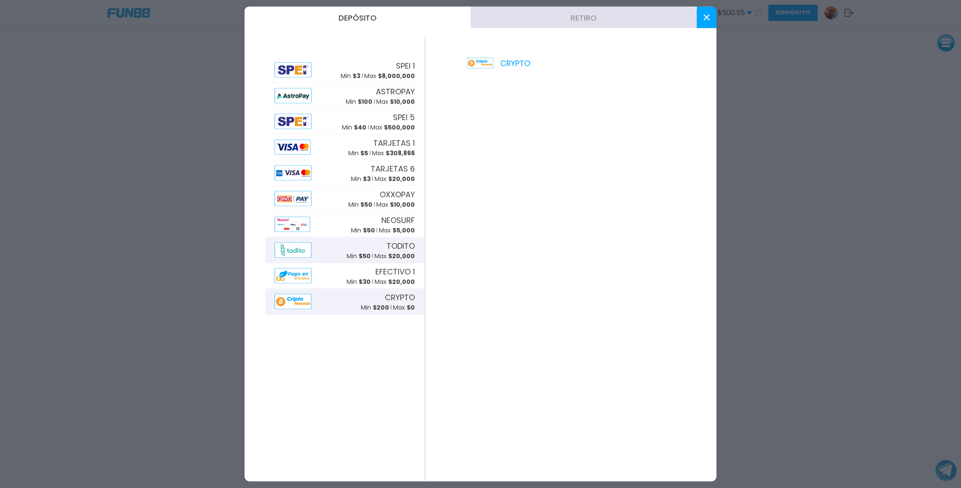 This screenshot has height=488, width=961. What do you see at coordinates (344, 199) in the screenshot?
I see `button: AlipayOXXOPAYMin $50Max $10,000` at bounding box center [344, 199].